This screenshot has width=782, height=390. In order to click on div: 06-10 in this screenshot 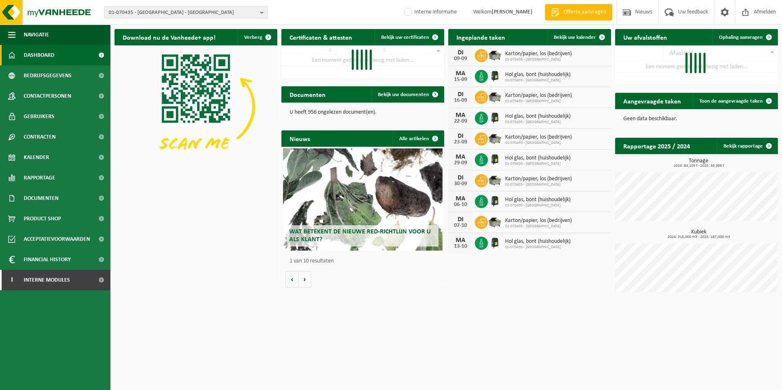, I will do `click(460, 205)`.